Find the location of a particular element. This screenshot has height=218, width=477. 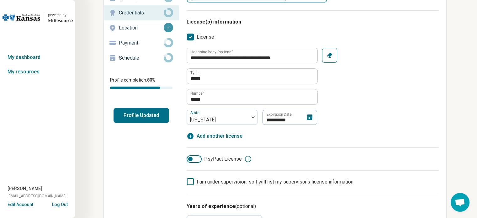

a: Schedule is located at coordinates (141, 58).